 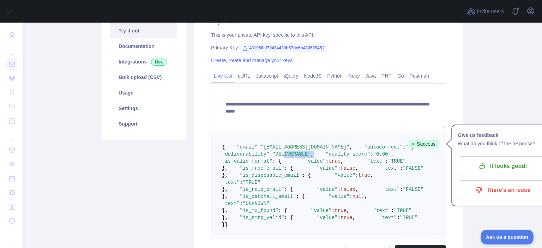 I want to click on a: Support, so click(x=144, y=124).